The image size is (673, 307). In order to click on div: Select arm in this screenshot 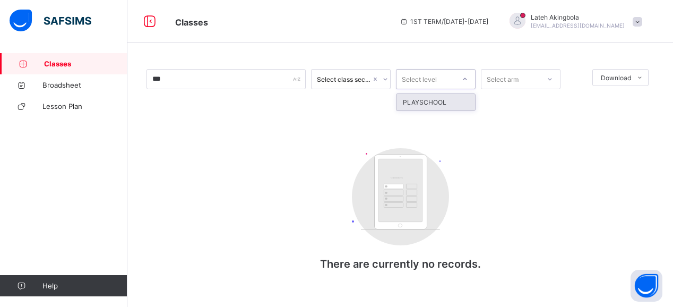, I will do `click(503, 79)`.